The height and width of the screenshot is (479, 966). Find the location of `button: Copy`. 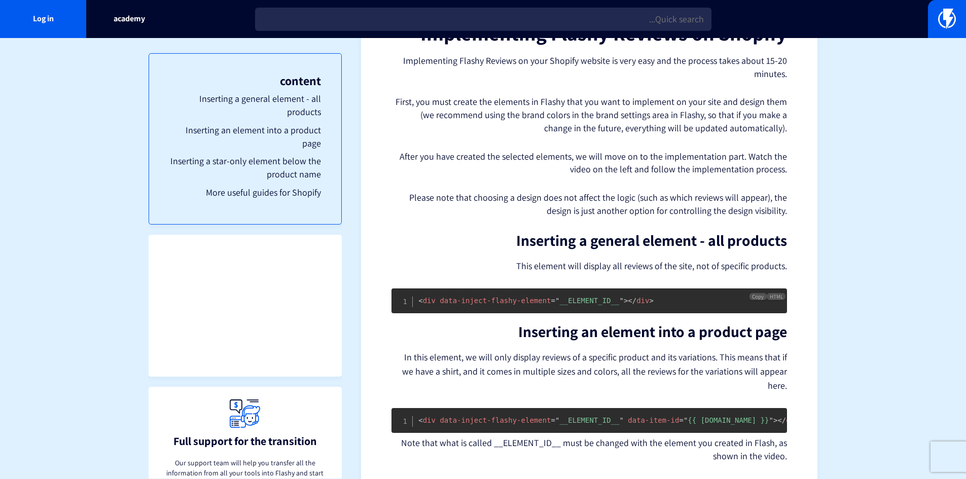

button: Copy is located at coordinates (758, 297).